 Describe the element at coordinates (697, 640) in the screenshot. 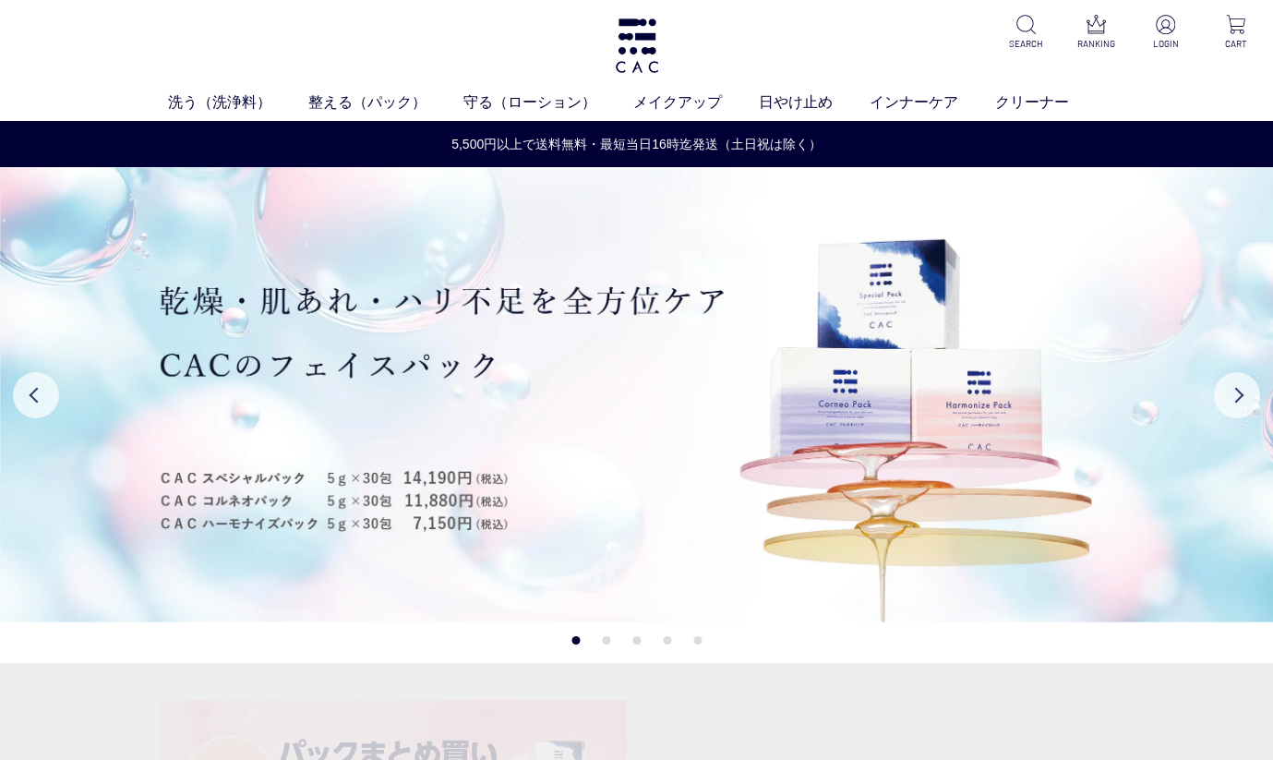

I see `button: 5 of 5` at that location.